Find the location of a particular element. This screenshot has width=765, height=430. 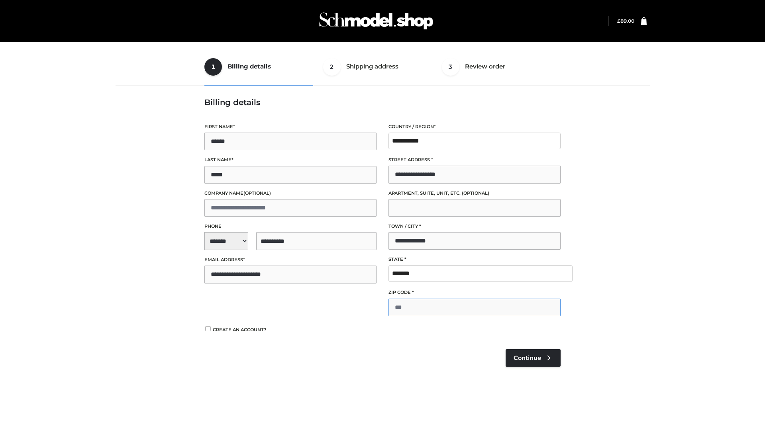

label: Last name is located at coordinates (290, 160).